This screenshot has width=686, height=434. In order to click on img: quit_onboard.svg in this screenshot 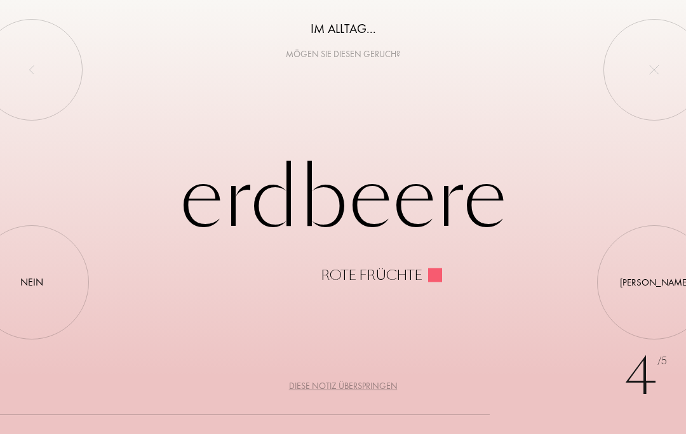, I will do `click(654, 70)`.